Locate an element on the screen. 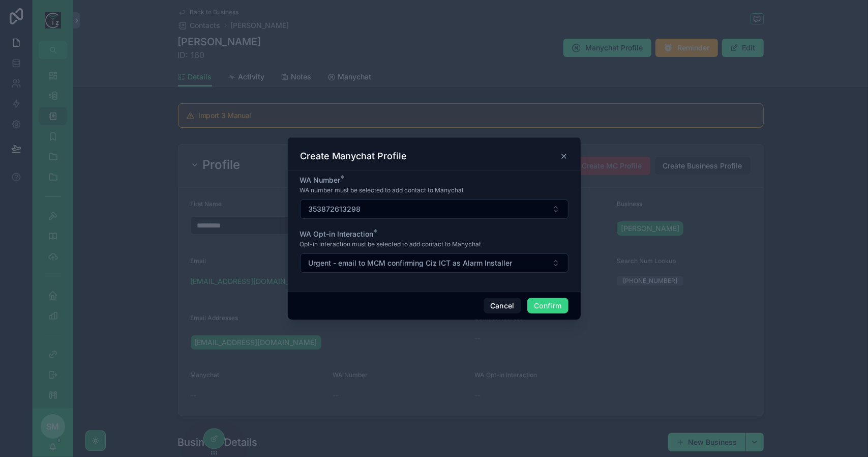 The width and height of the screenshot is (868, 457). span: Urgent - email to MCM confirming Ciz ICT as Alarm Installer is located at coordinates (410, 263).